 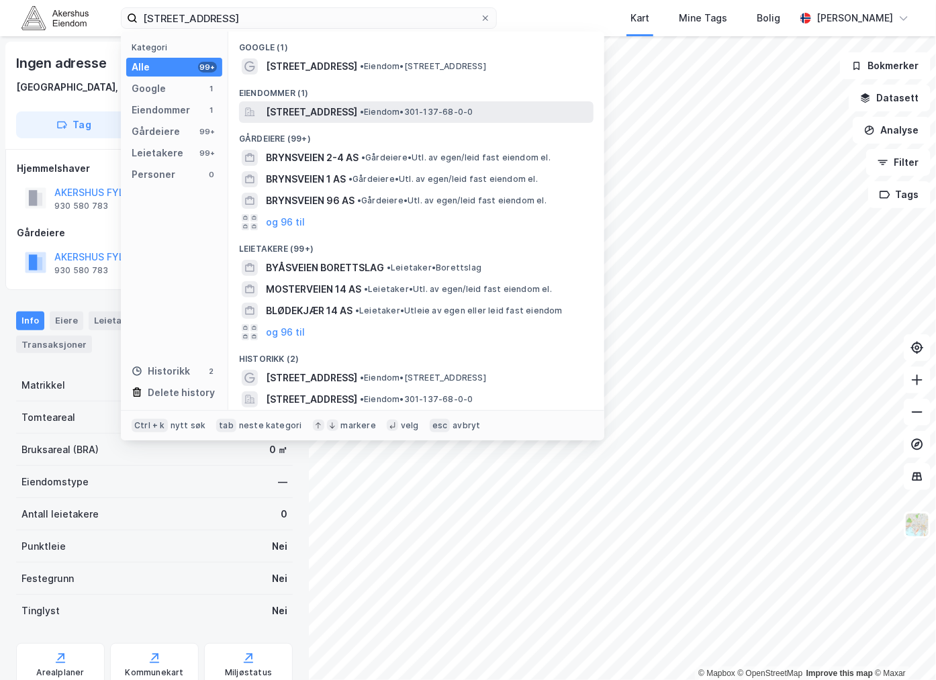 I want to click on div: Gårdeiere (99+), so click(x=416, y=135).